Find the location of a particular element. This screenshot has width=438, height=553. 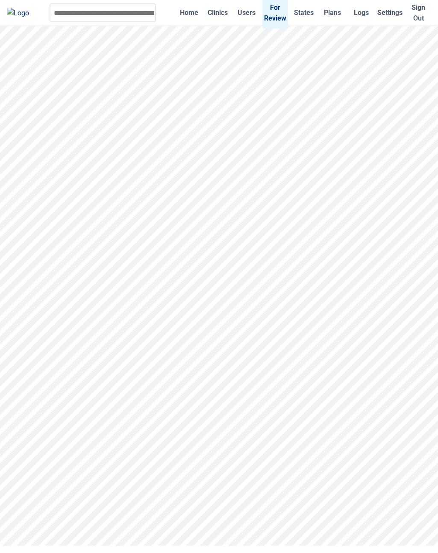

img: Logo is located at coordinates (18, 13).